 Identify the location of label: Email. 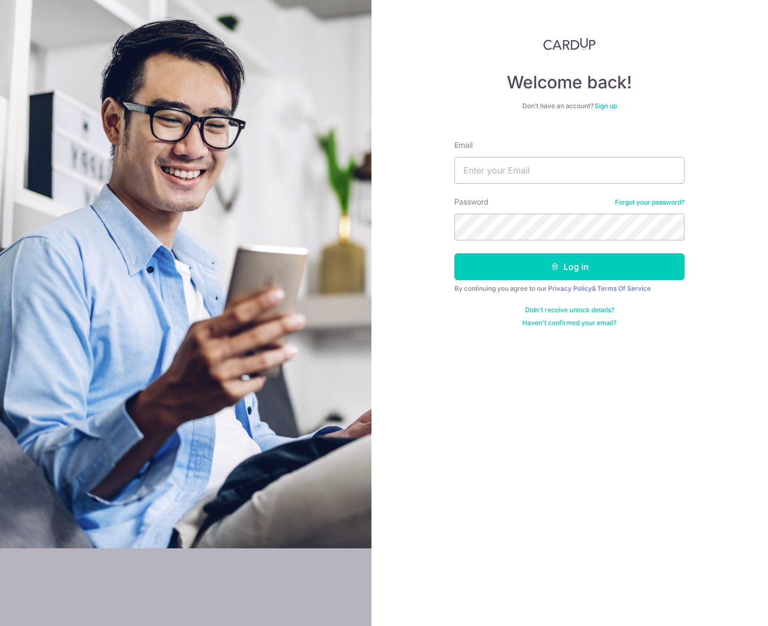
(464, 145).